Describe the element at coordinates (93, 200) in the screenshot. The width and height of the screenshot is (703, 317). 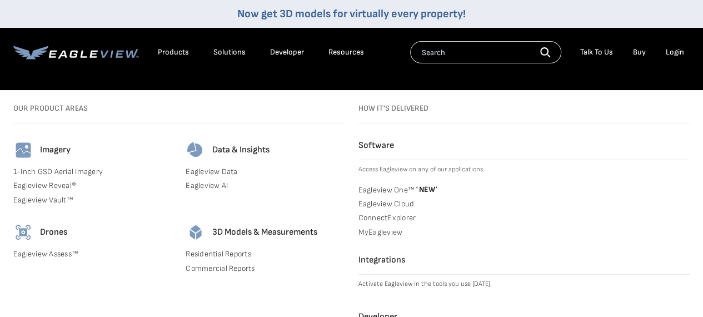
I see `a: Eagleview Vault™` at that location.